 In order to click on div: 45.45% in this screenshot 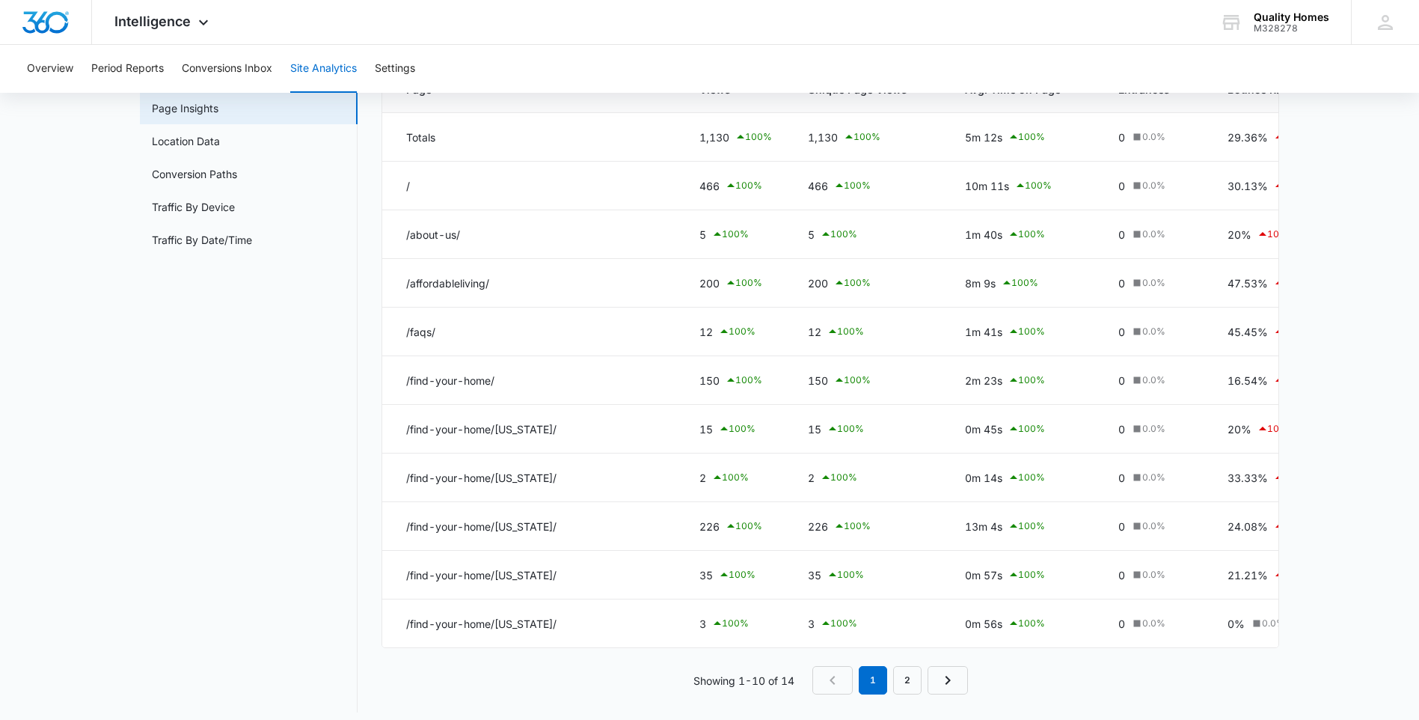, I will do `click(1270, 331)`.